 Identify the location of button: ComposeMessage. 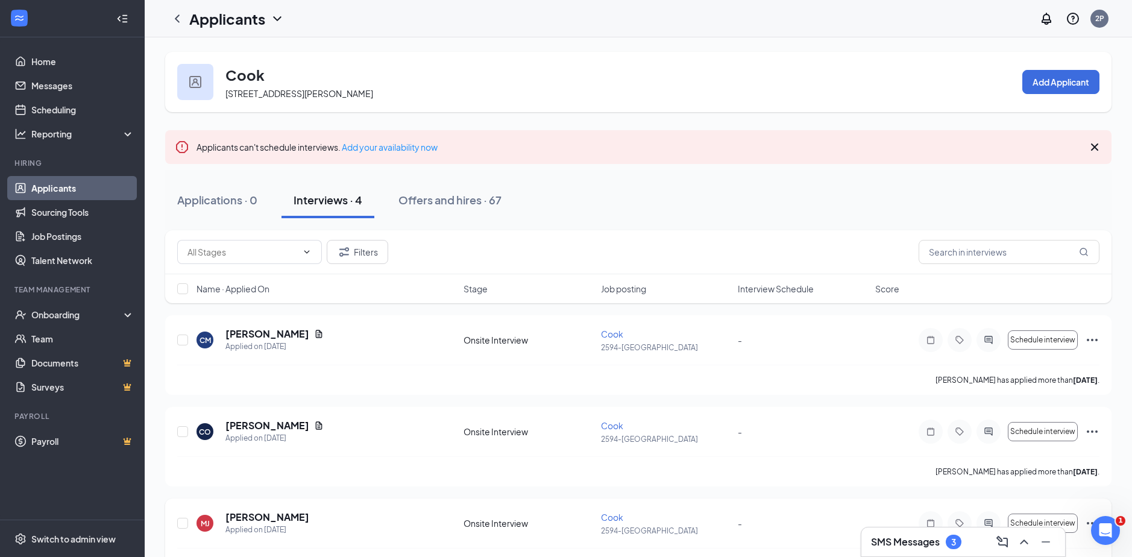
(1002, 542).